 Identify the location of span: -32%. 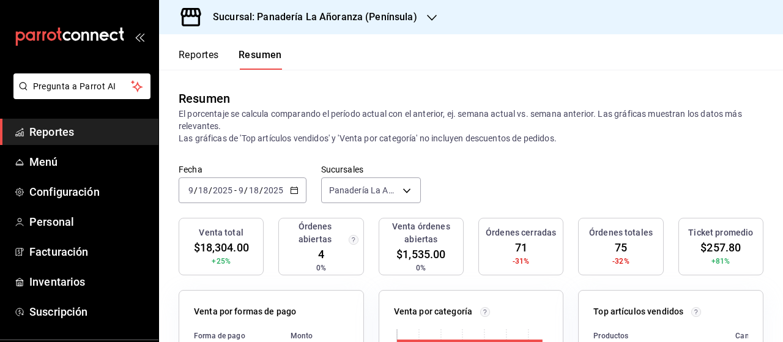
(621, 261).